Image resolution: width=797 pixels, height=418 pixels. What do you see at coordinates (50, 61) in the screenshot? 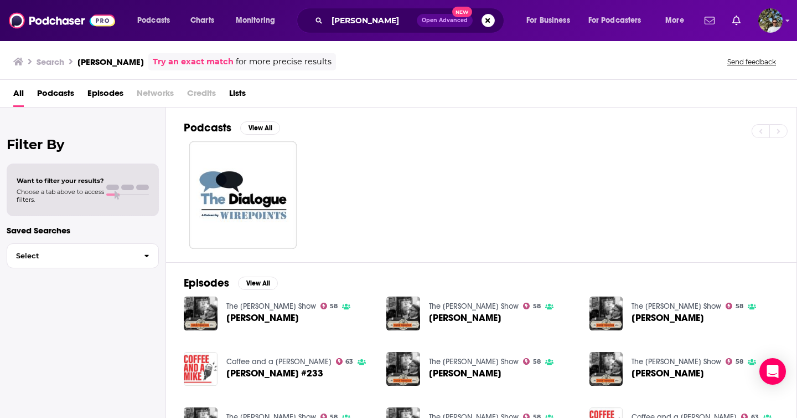
I see `h3: Search` at bounding box center [50, 61].